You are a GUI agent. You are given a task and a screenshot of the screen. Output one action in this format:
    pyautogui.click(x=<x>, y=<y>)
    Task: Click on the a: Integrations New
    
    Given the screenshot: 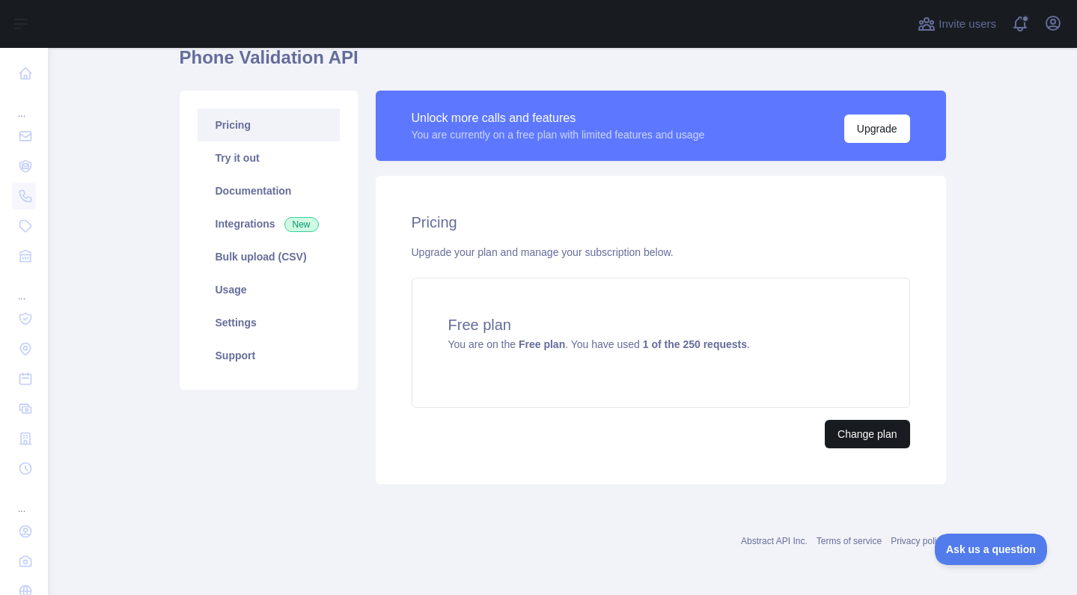 What is the action you would take?
    pyautogui.click(x=269, y=224)
    